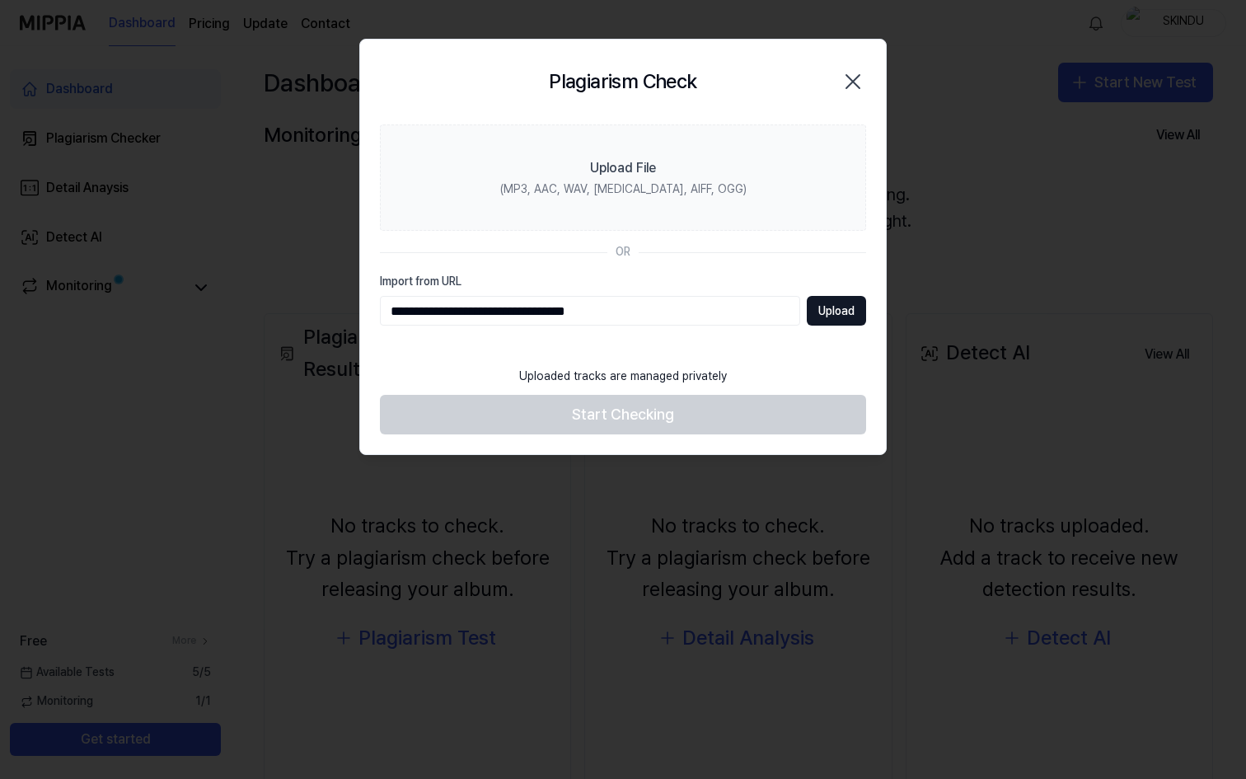 This screenshot has width=1246, height=779. What do you see at coordinates (836, 311) in the screenshot?
I see `button: Upload` at bounding box center [836, 311].